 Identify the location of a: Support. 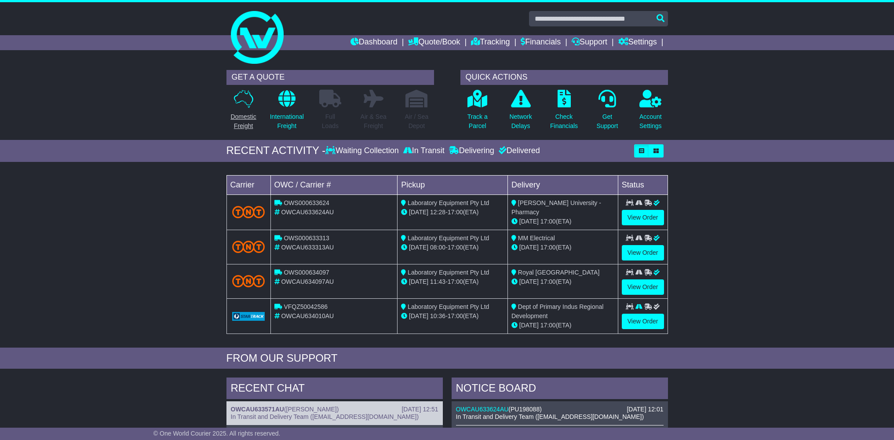
(589, 43).